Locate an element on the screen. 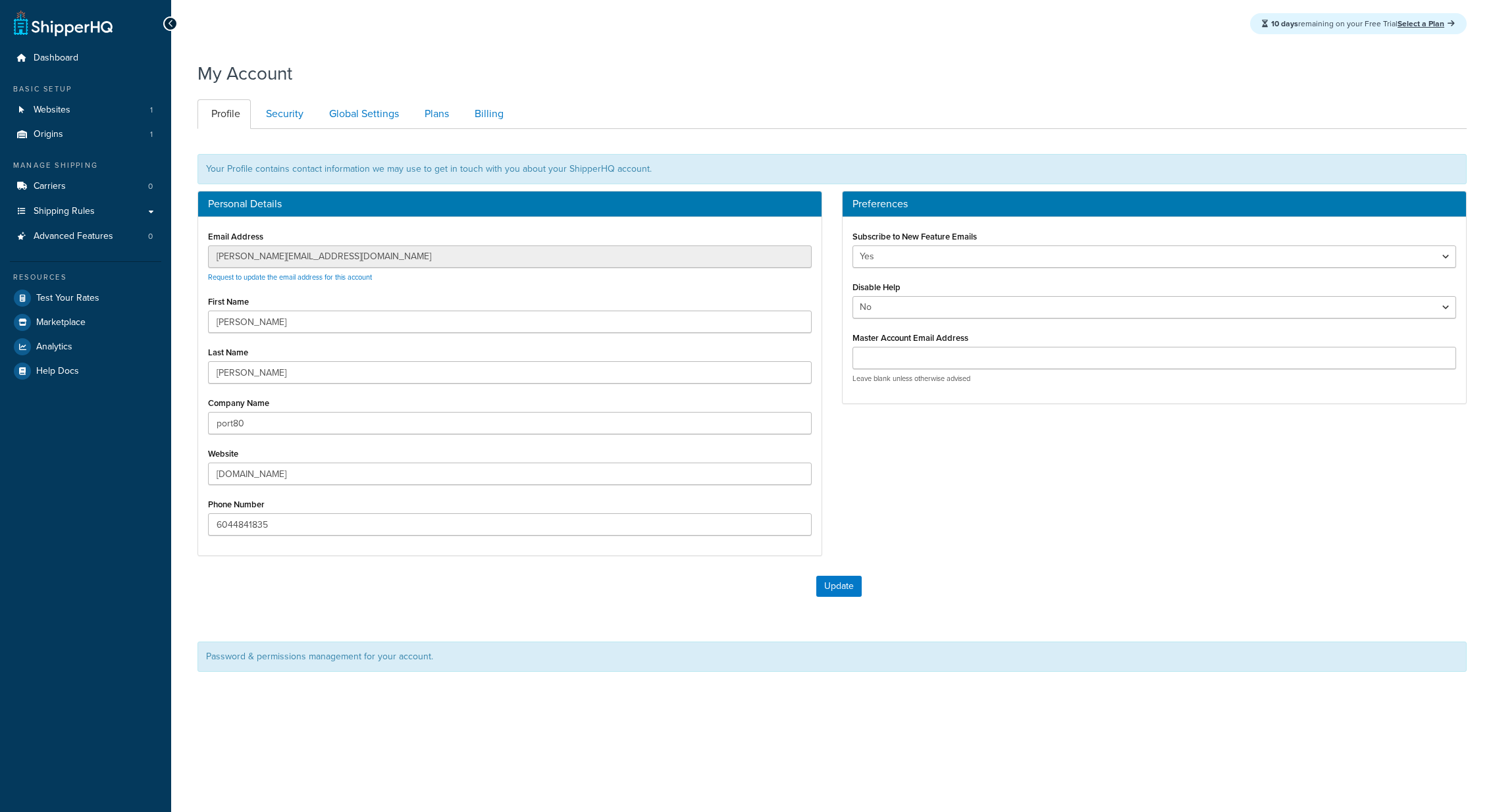  a: Marketplace is located at coordinates (86, 323).